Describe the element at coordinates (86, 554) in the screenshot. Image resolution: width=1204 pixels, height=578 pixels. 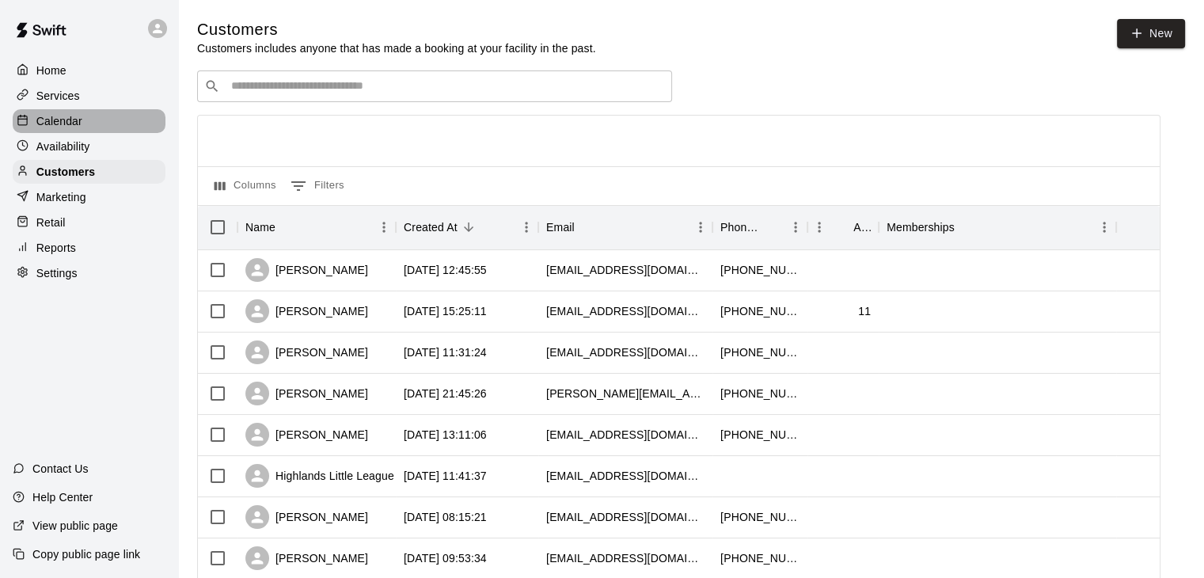
I see `p: Copy public page link` at that location.